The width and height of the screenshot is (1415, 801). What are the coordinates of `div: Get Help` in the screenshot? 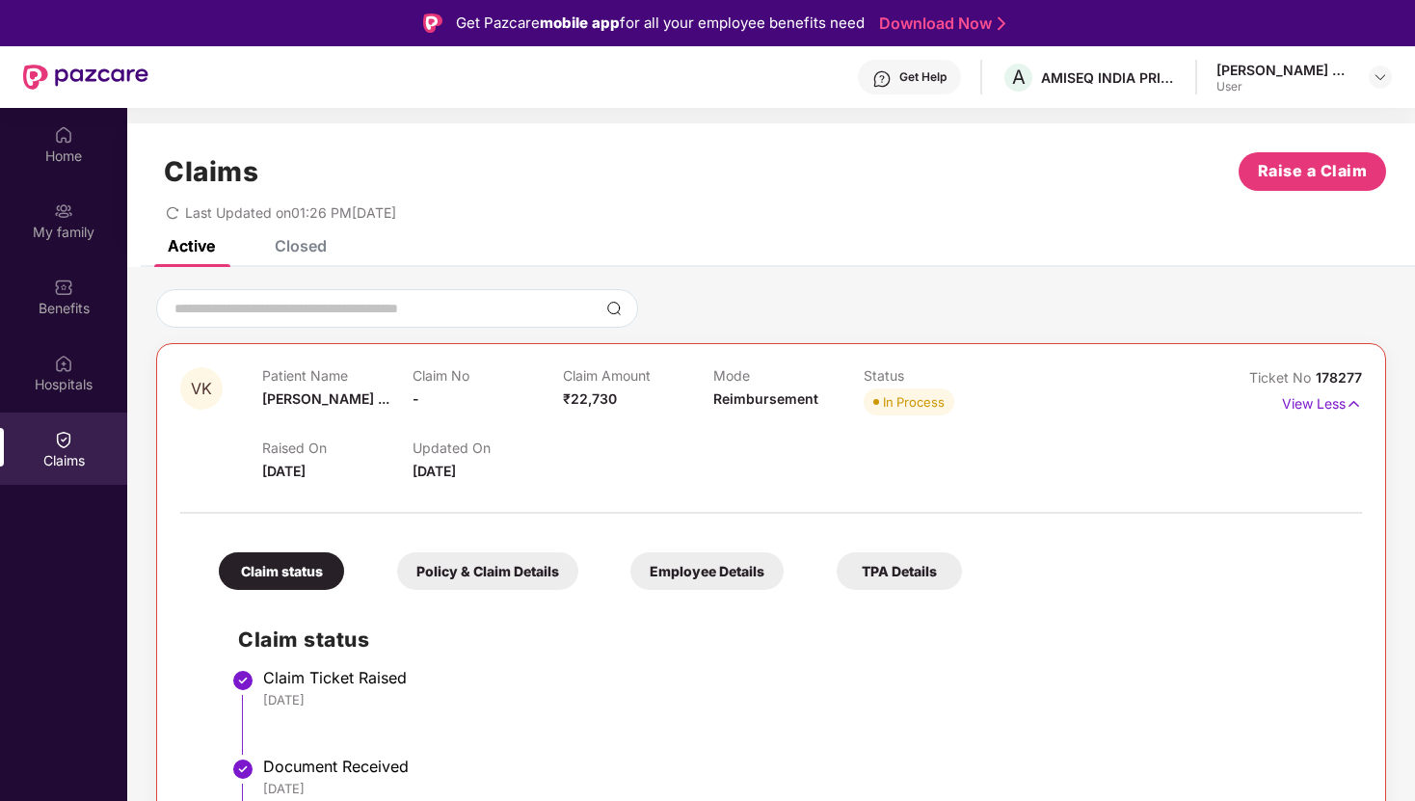 It's located at (922, 77).